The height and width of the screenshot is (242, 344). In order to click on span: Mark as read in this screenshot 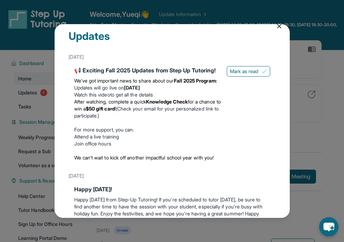, I will do `click(244, 71)`.